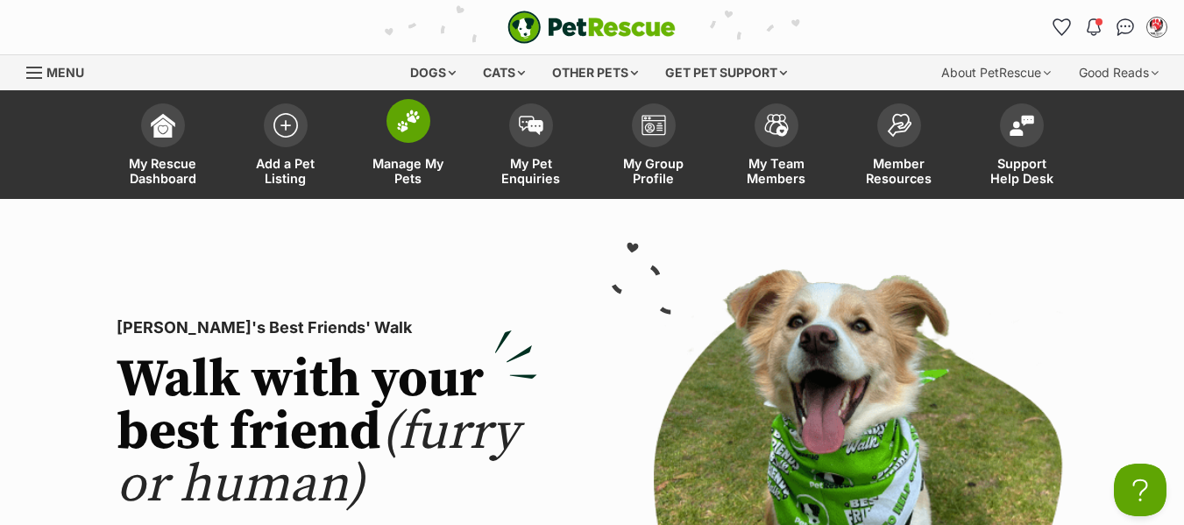 This screenshot has height=525, width=1184. Describe the element at coordinates (1118, 73) in the screenshot. I see `div: Good Reads` at that location.